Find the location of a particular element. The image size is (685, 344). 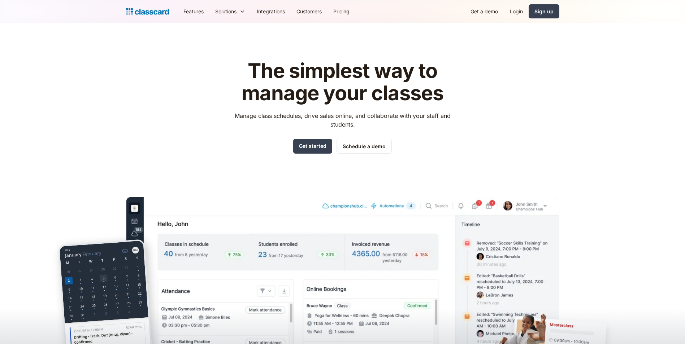

a: Login is located at coordinates (516, 11).